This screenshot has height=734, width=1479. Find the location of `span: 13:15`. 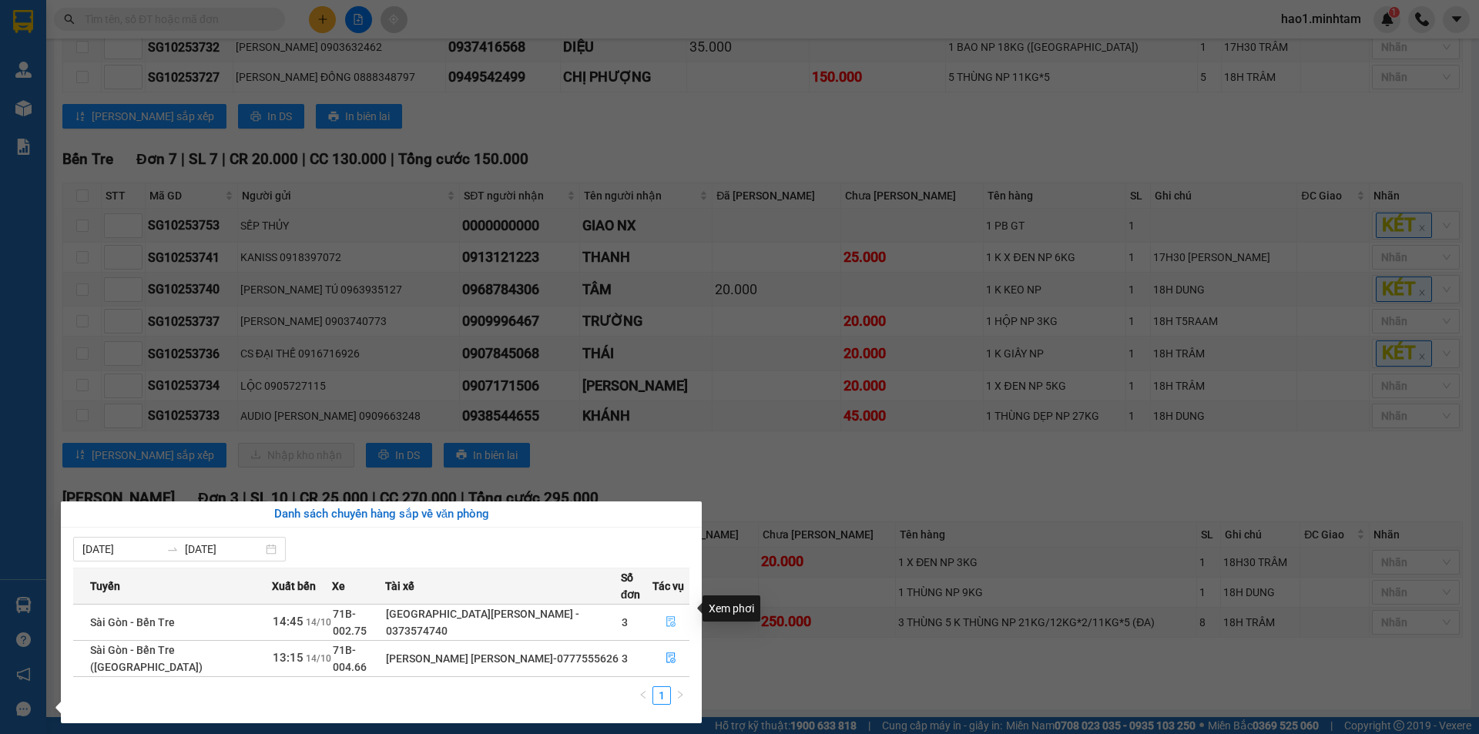

span: 13:15 is located at coordinates (288, 658).